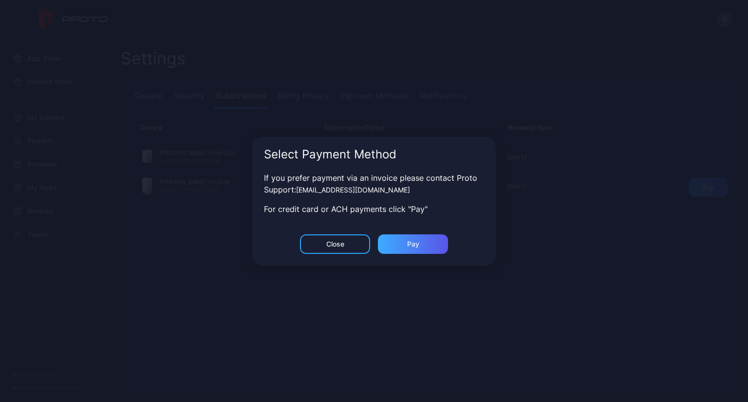 This screenshot has width=748, height=402. Describe the element at coordinates (374, 209) in the screenshot. I see `p: For credit card or ACH payments click "Pay"` at that location.